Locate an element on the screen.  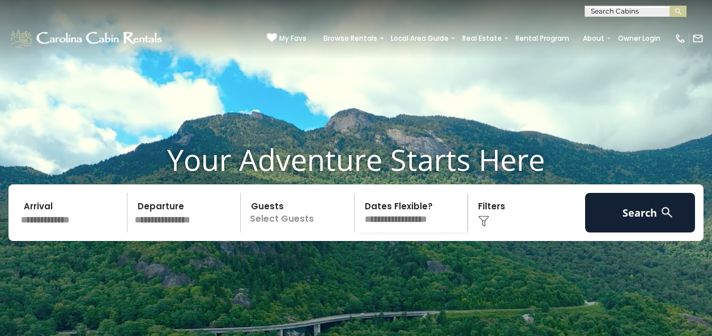
a: Browse Rentals is located at coordinates (350, 38).